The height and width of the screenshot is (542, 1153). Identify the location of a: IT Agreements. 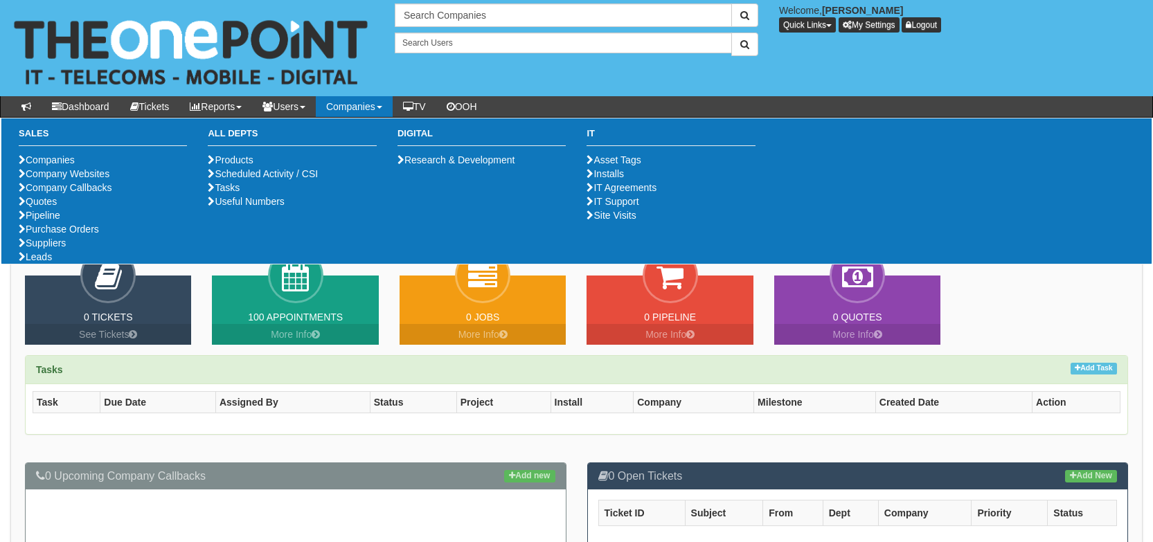
(621, 188).